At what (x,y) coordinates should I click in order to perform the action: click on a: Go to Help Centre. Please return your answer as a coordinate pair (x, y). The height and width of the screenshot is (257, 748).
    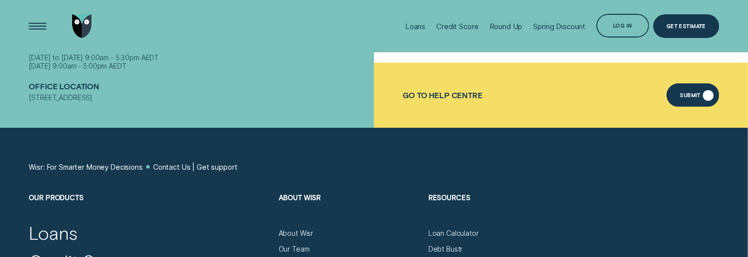
    Looking at the image, I should click on (442, 95).